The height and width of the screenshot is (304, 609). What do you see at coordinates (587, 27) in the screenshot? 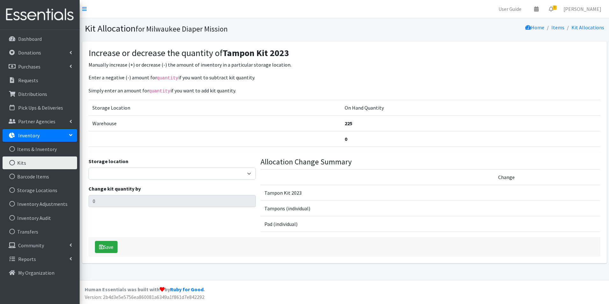
I see `a: Kit Allocations` at bounding box center [587, 27].